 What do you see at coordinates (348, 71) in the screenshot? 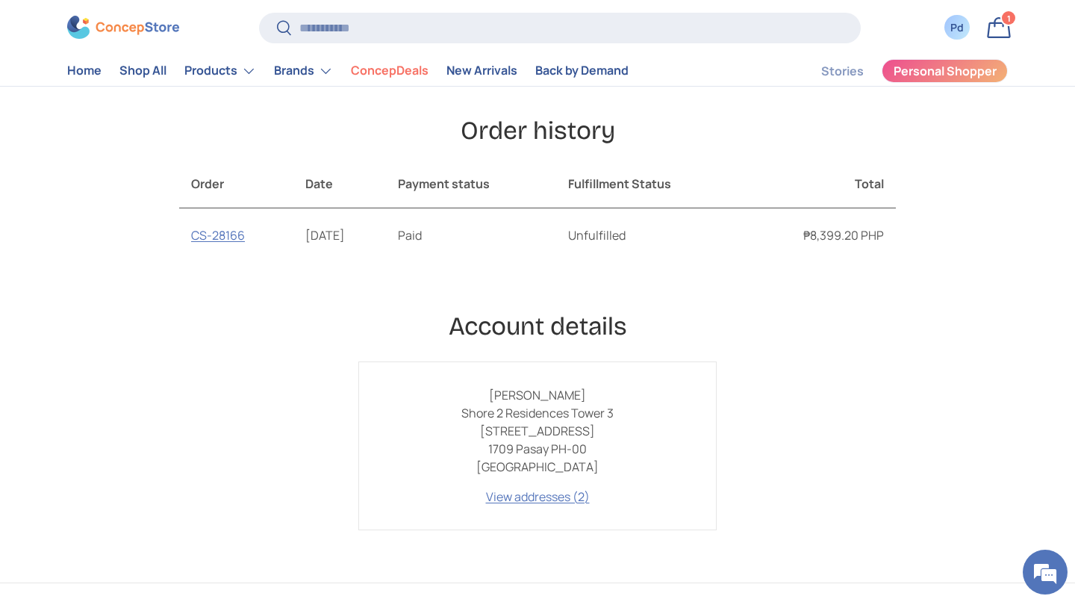
I see `nav: Primary` at bounding box center [348, 71].